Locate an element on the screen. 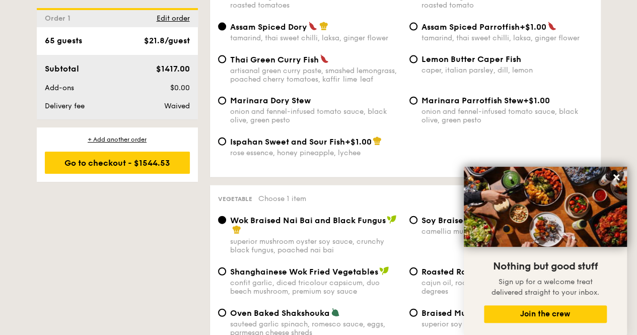 The height and width of the screenshot is (335, 637). div: superior soy sauce, garlic, tricolour capsicum is located at coordinates (507, 324).